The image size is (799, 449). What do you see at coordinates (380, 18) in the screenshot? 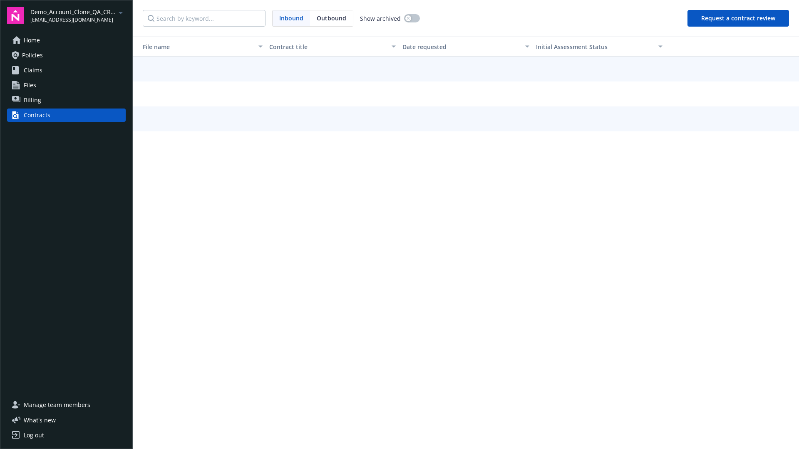
I see `span: Show archived` at bounding box center [380, 18].